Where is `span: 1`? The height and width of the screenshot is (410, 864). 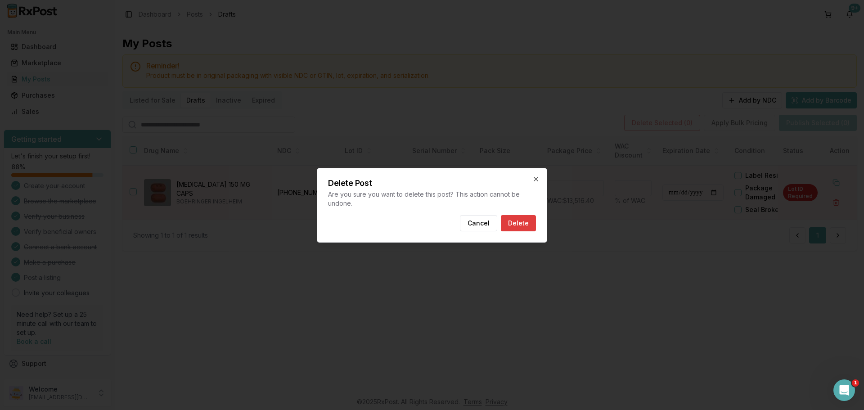
span: 1 is located at coordinates (855, 383).